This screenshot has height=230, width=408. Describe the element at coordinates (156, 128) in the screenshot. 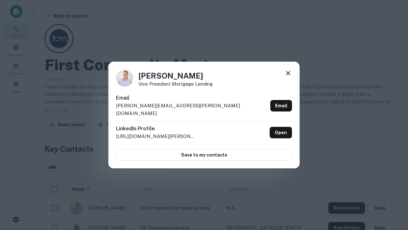

I see `h6: LinkedIn Profile` at that location.